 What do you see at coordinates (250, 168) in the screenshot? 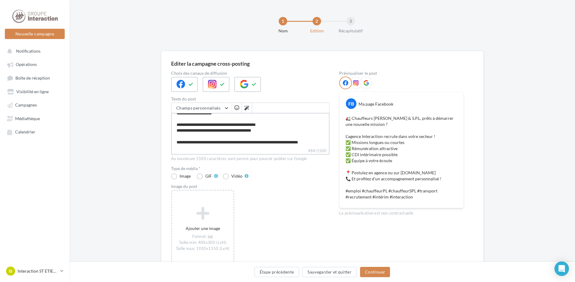
I see `label: Type de média *` at bounding box center [250, 168].